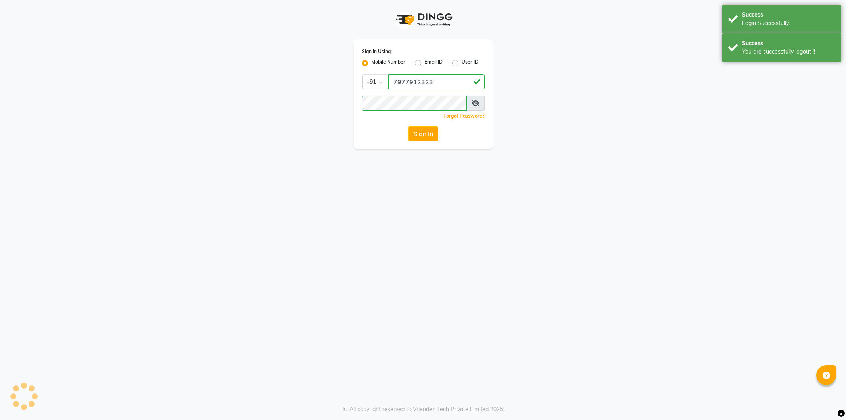 The height and width of the screenshot is (420, 846). Describe the element at coordinates (377, 52) in the screenshot. I see `label: Sign In Using:` at that location.